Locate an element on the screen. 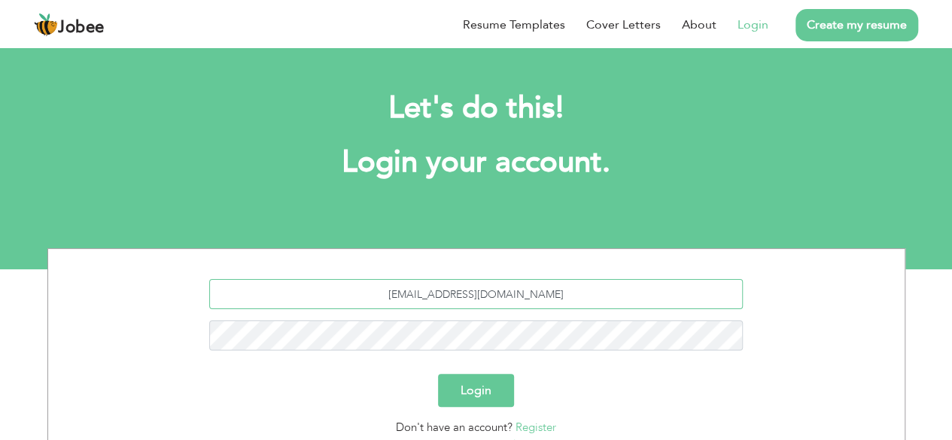  h1: Login your account. is located at coordinates (476, 163).